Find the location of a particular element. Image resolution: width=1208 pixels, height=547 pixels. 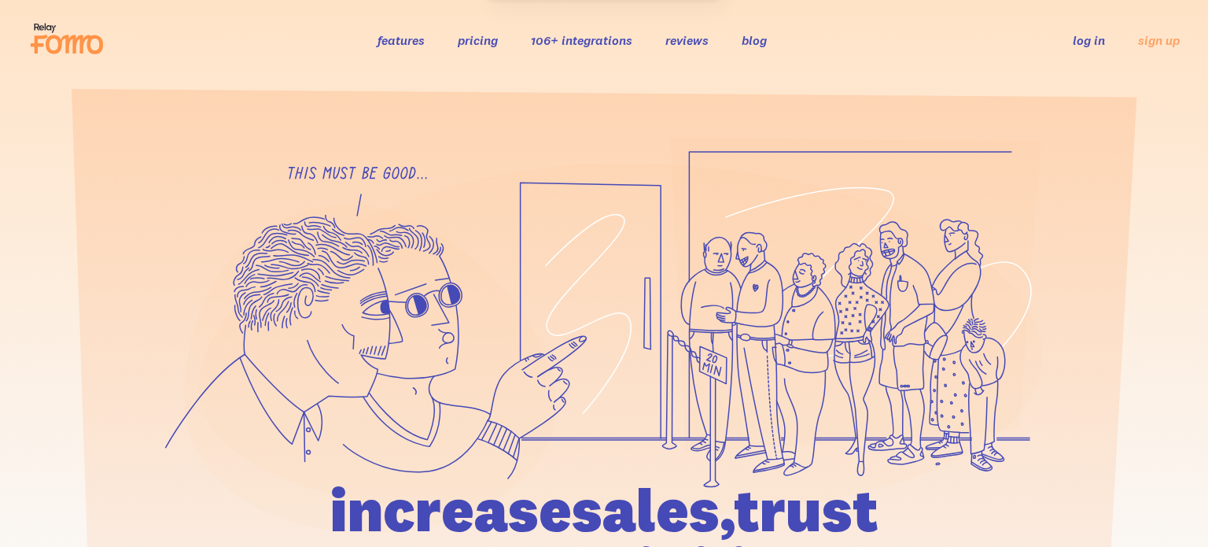

a: blog is located at coordinates (754, 40).